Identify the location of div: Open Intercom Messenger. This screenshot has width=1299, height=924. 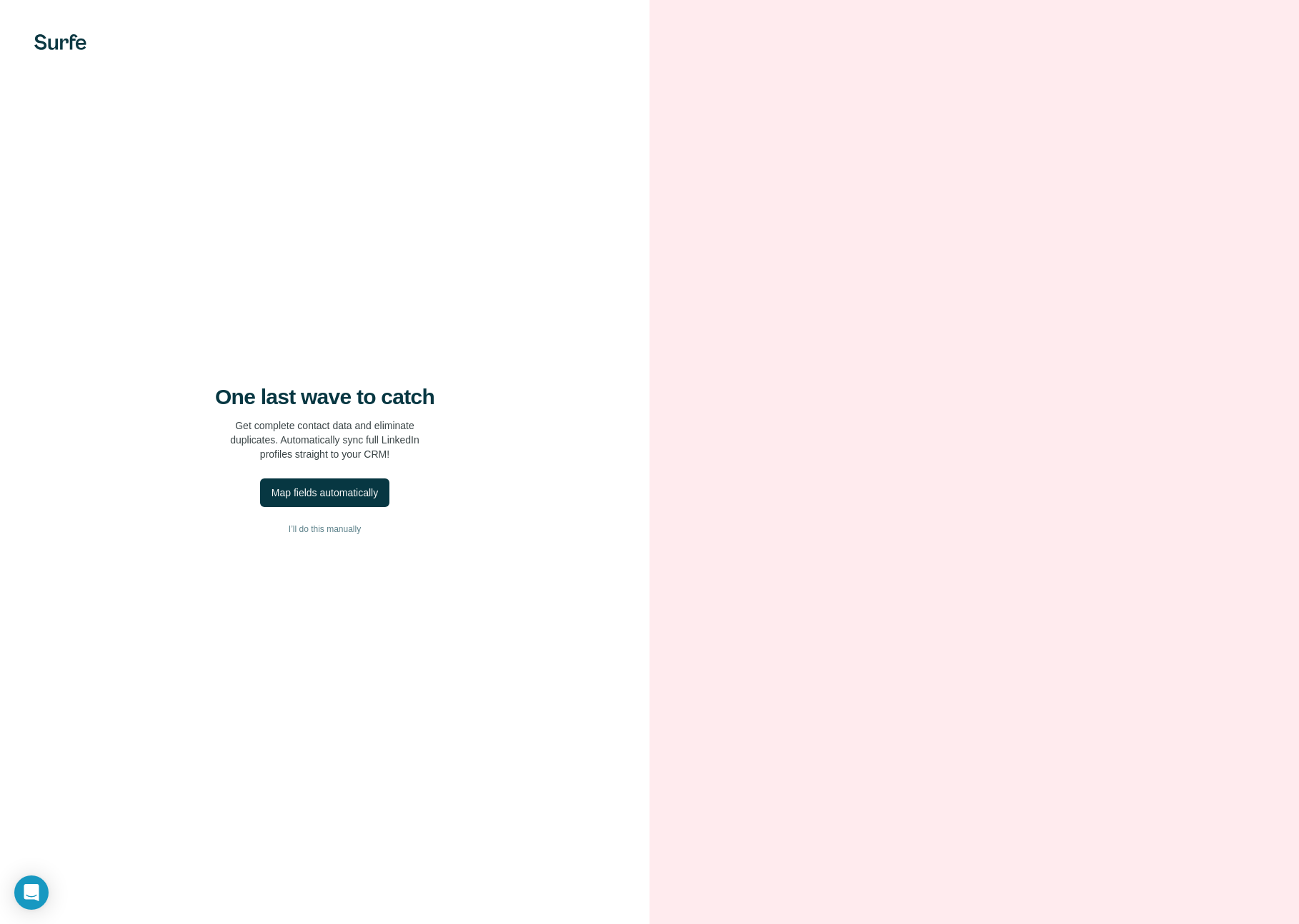
(31, 893).